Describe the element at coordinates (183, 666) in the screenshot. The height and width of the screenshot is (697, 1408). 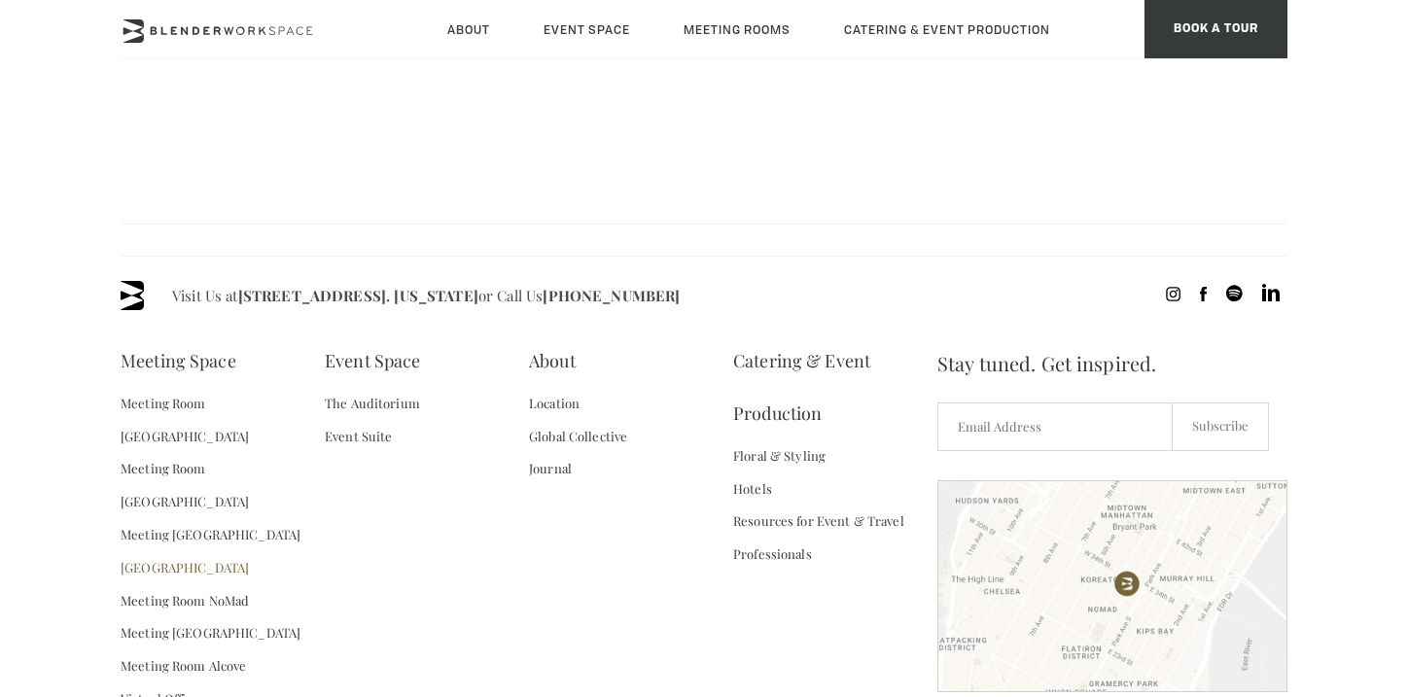
I see `a: Meeting Room Alcove` at that location.